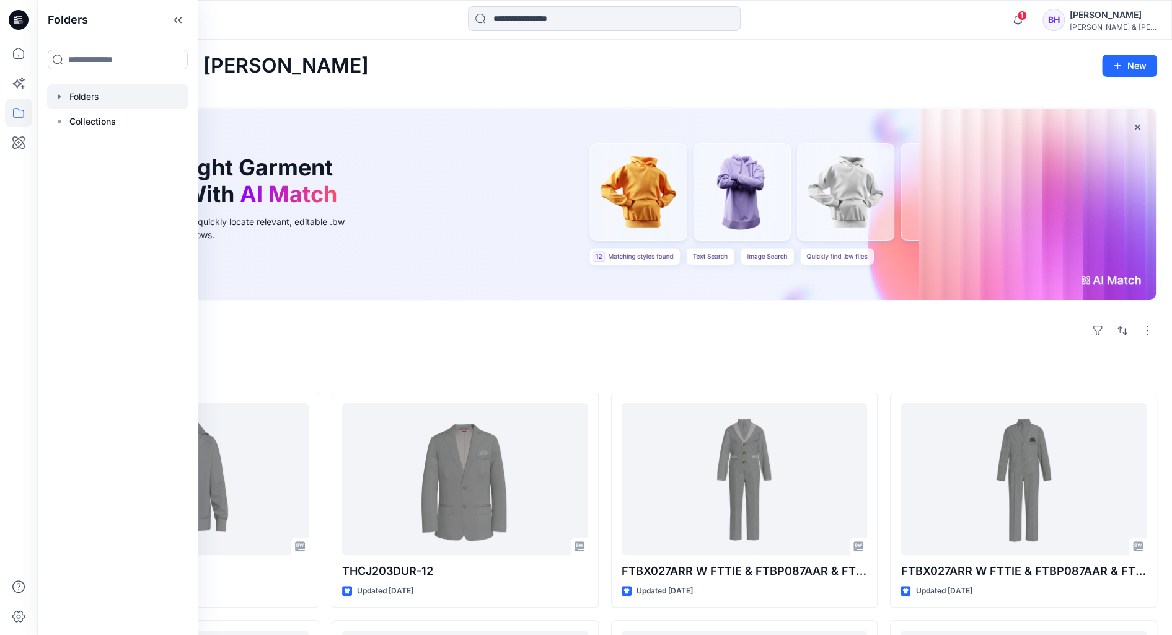 The height and width of the screenshot is (635, 1172). I want to click on p: Collections, so click(92, 121).